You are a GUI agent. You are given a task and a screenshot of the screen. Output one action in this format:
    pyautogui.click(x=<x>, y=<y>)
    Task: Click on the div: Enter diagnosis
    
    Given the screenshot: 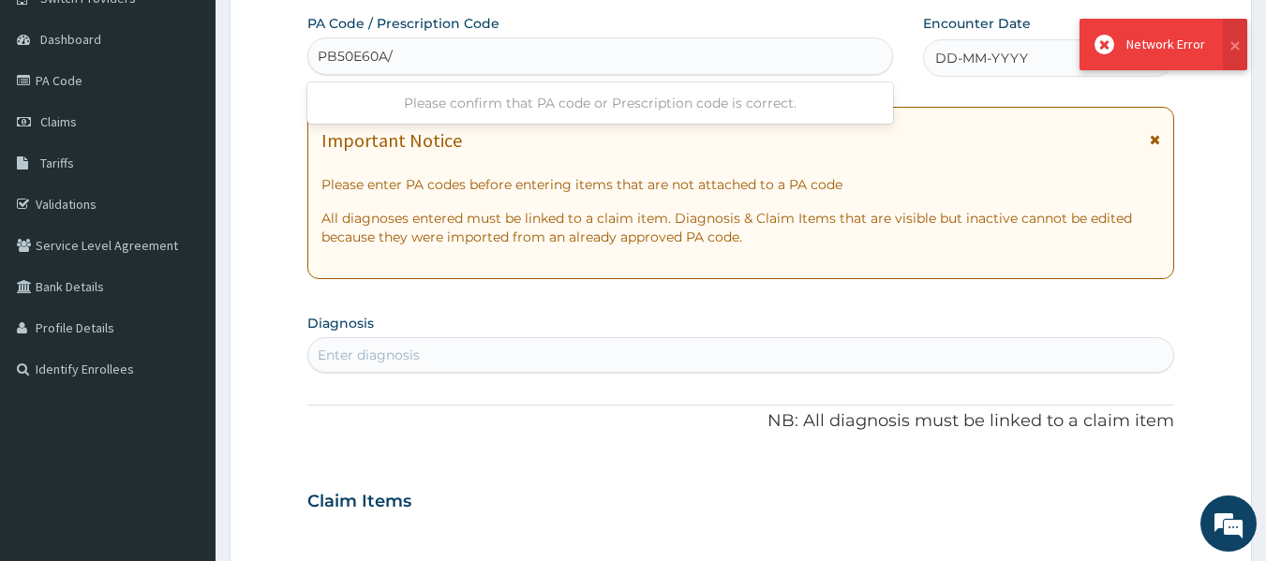 What is the action you would take?
    pyautogui.click(x=368, y=355)
    